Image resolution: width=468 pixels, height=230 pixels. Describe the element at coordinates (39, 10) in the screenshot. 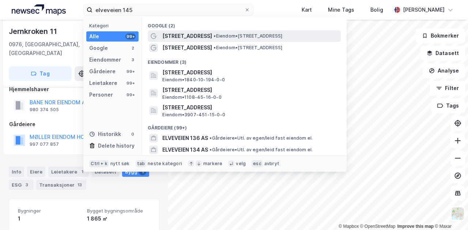

I see `img: logo.a4113a55bc3d86da70a041830d287a7e.svg` at that location.